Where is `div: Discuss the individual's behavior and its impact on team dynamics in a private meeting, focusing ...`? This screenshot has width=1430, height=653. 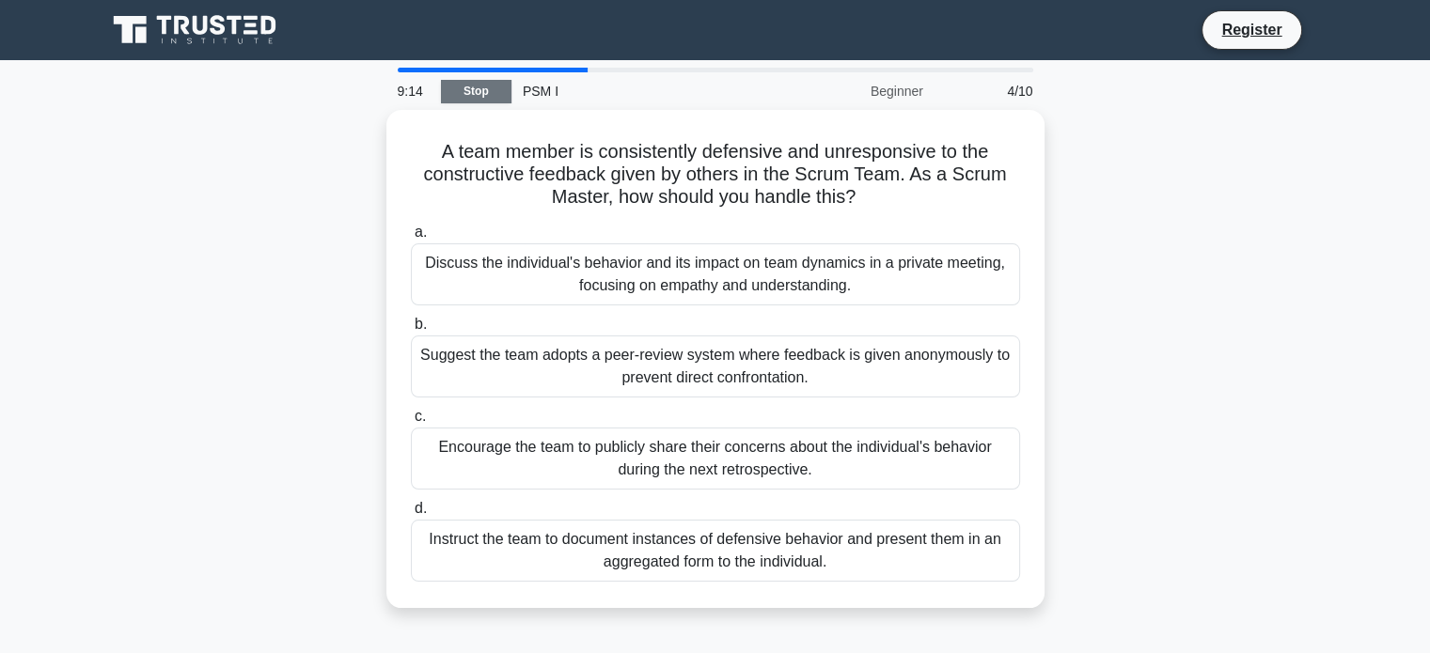
div: Discuss the individual's behavior and its impact on team dynamics in a private meeting, focusing ... is located at coordinates (716, 275).